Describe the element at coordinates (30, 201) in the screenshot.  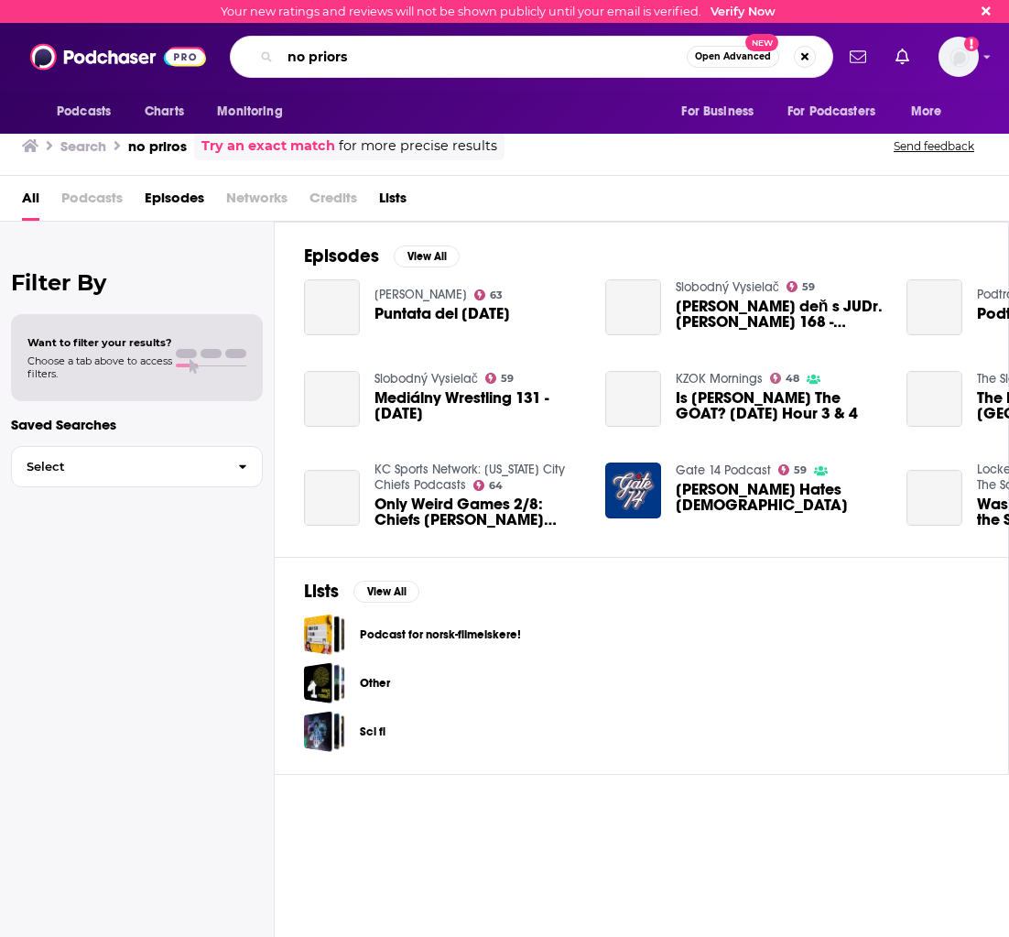
I see `span: All` at that location.